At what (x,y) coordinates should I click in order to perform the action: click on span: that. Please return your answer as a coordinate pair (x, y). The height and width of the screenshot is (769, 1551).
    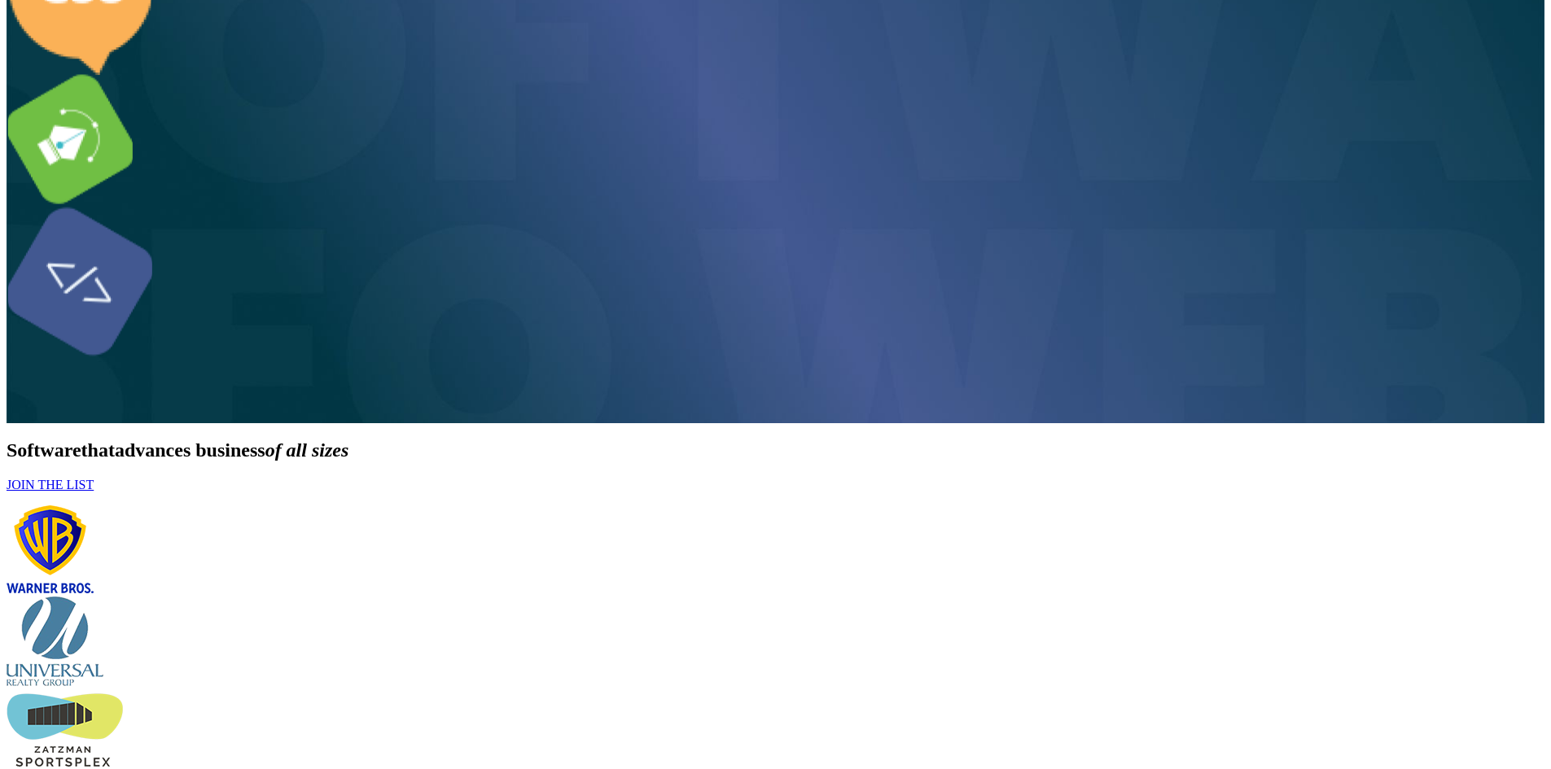
    Looking at the image, I should click on (98, 450).